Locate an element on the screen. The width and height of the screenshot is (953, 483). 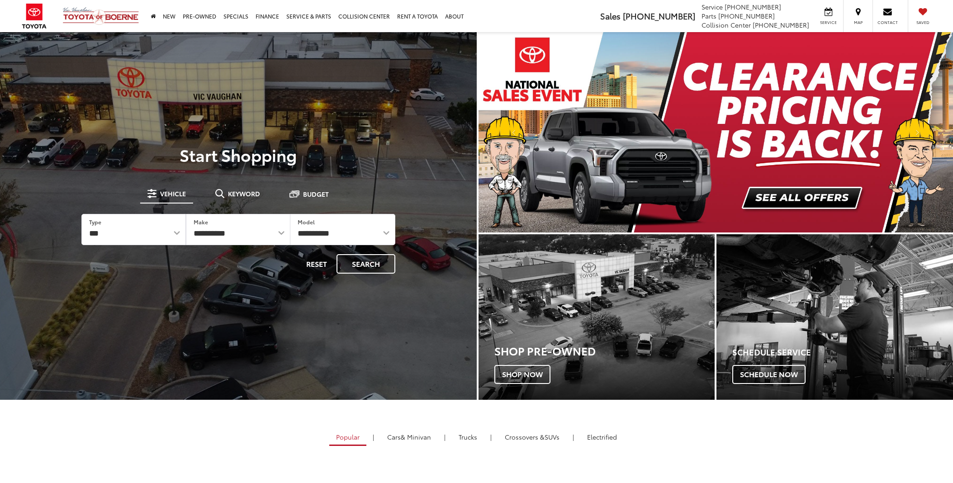
label: Type is located at coordinates (95, 222).